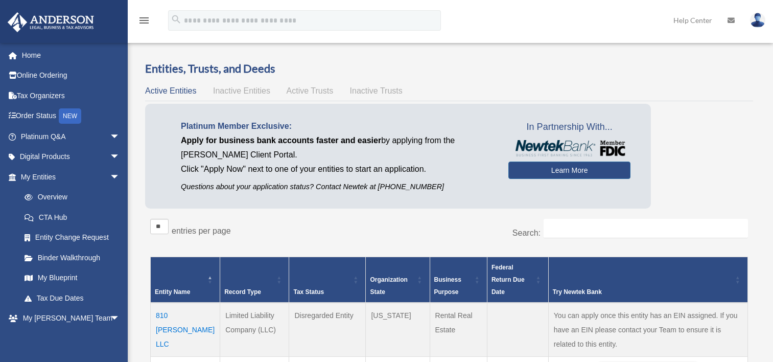 The width and height of the screenshot is (773, 362). I want to click on p: Platinum Member Exclusive:, so click(337, 126).